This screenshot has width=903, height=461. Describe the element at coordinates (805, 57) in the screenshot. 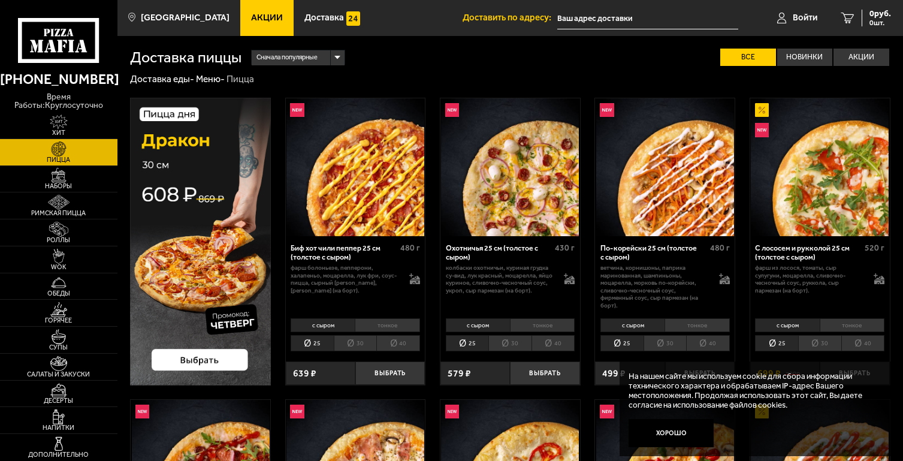

I see `label: Новинки` at that location.